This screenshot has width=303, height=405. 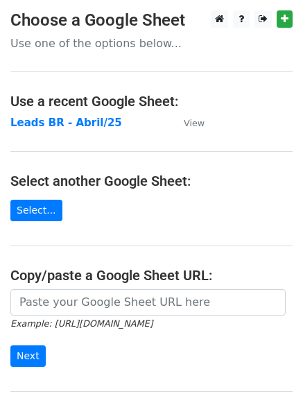 I want to click on p: Use one of the options below..., so click(x=151, y=43).